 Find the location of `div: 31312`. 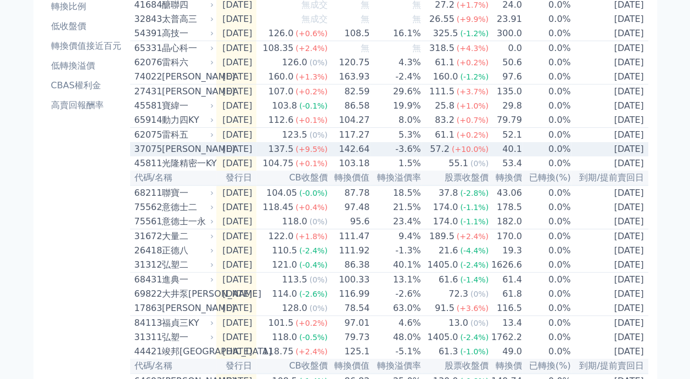

div: 31312 is located at coordinates (147, 265).